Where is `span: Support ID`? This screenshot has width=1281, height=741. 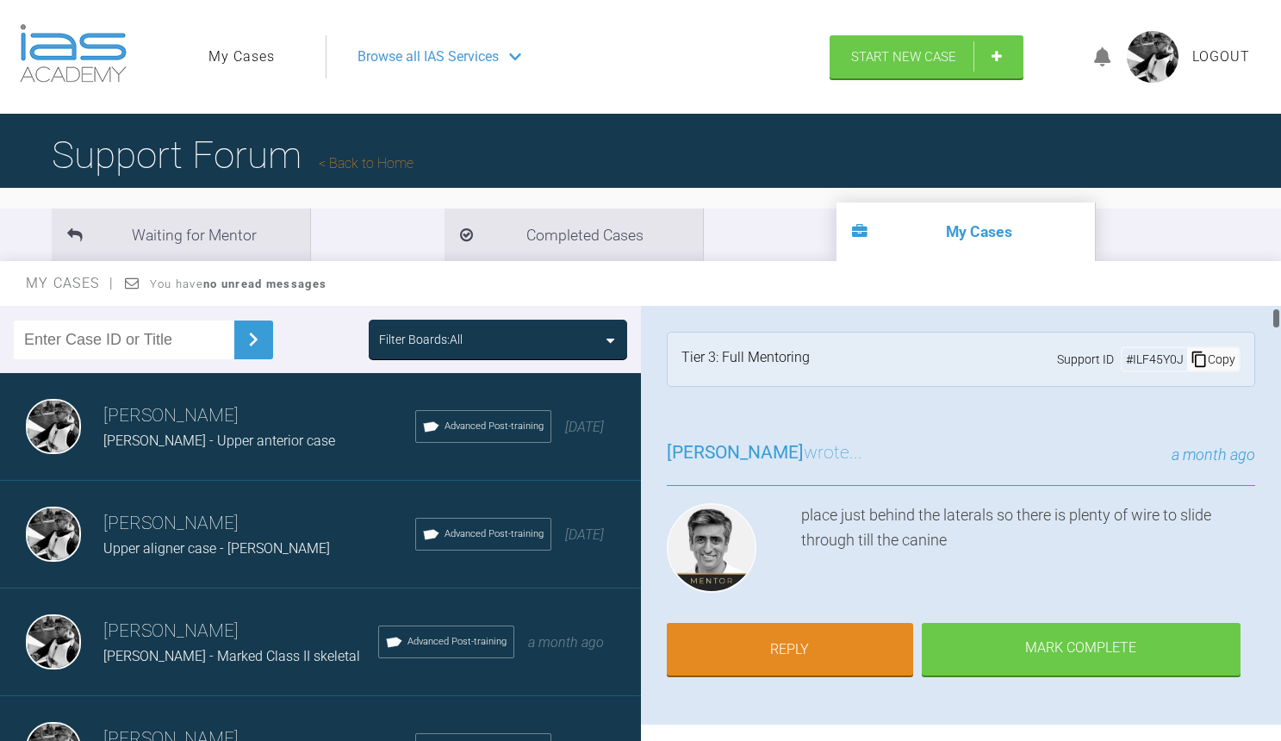 span: Support ID is located at coordinates (1085, 359).